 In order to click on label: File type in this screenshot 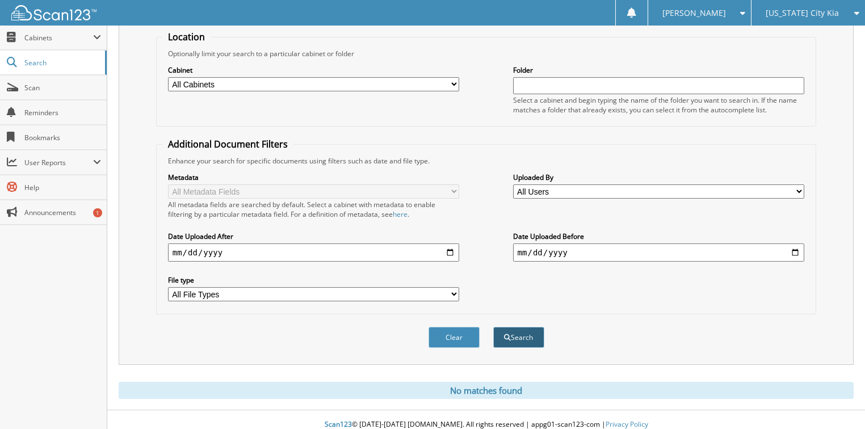, I will do `click(314, 280)`.